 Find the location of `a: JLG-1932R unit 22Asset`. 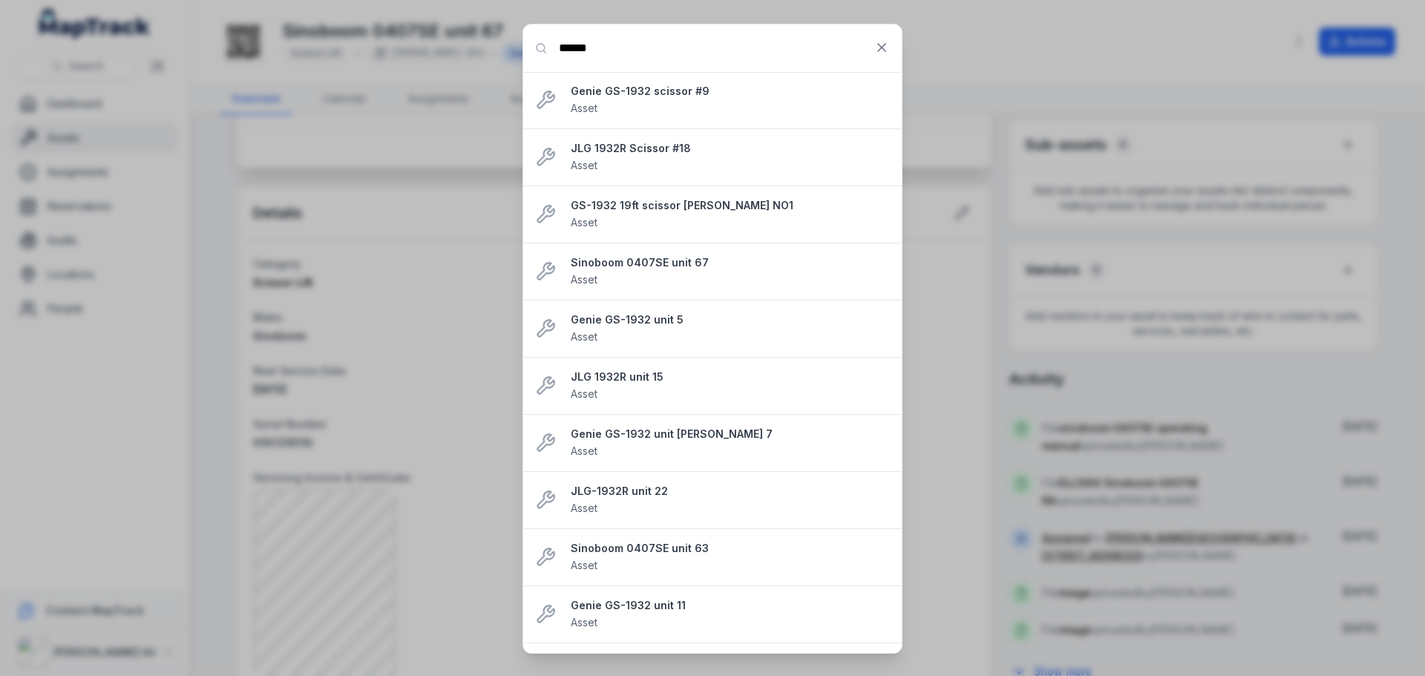

a: JLG-1932R unit 22Asset is located at coordinates (730, 500).